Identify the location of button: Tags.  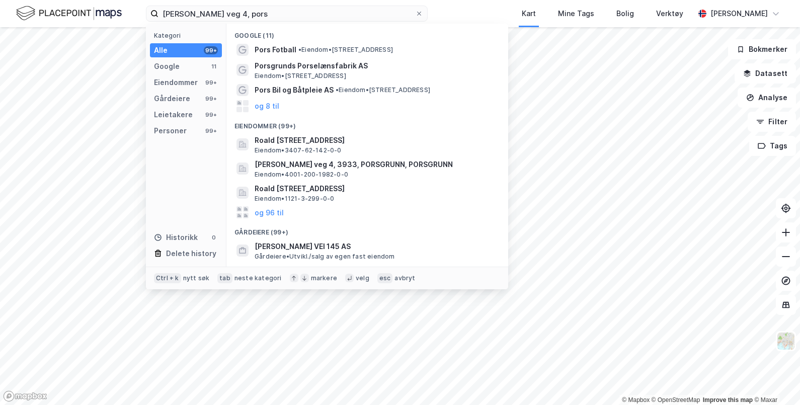
(772, 146).